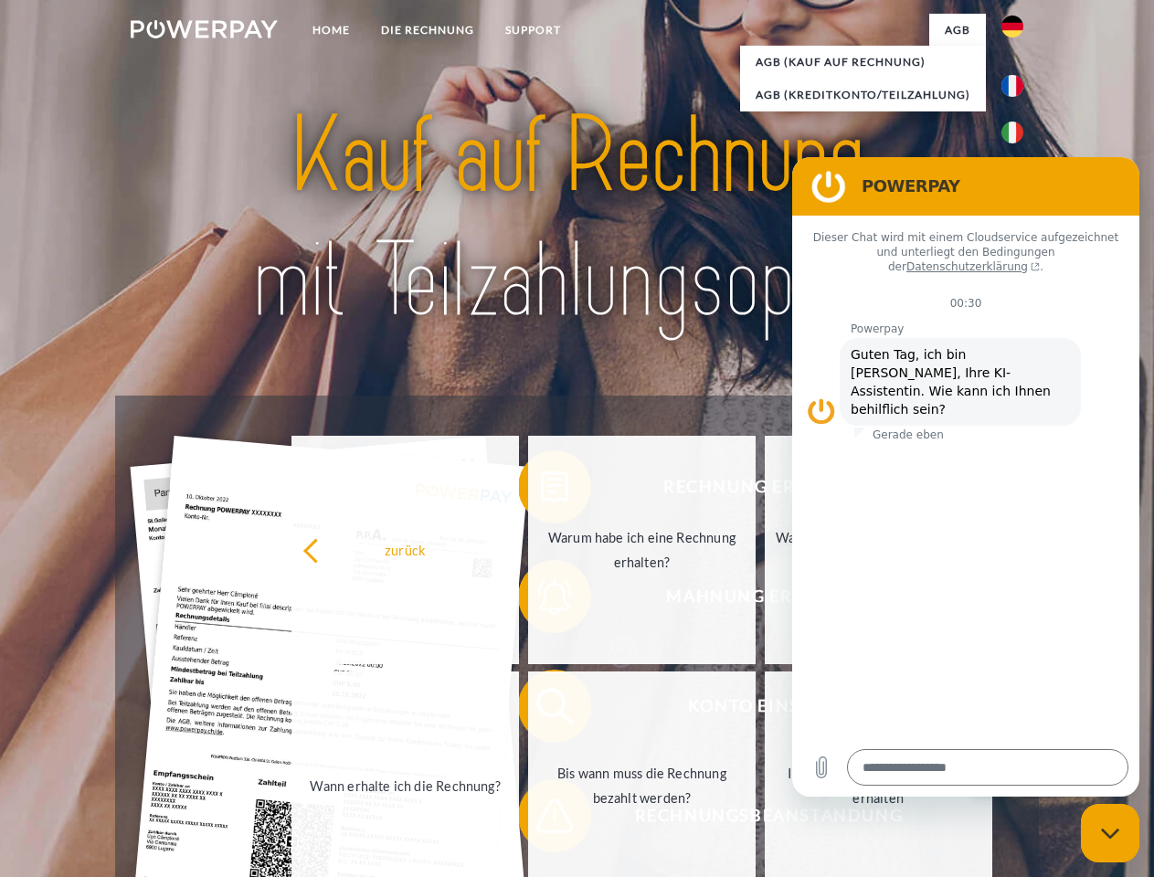 The height and width of the screenshot is (877, 1154). What do you see at coordinates (174, 146) in the screenshot?
I see `p: 00:30` at bounding box center [174, 146].